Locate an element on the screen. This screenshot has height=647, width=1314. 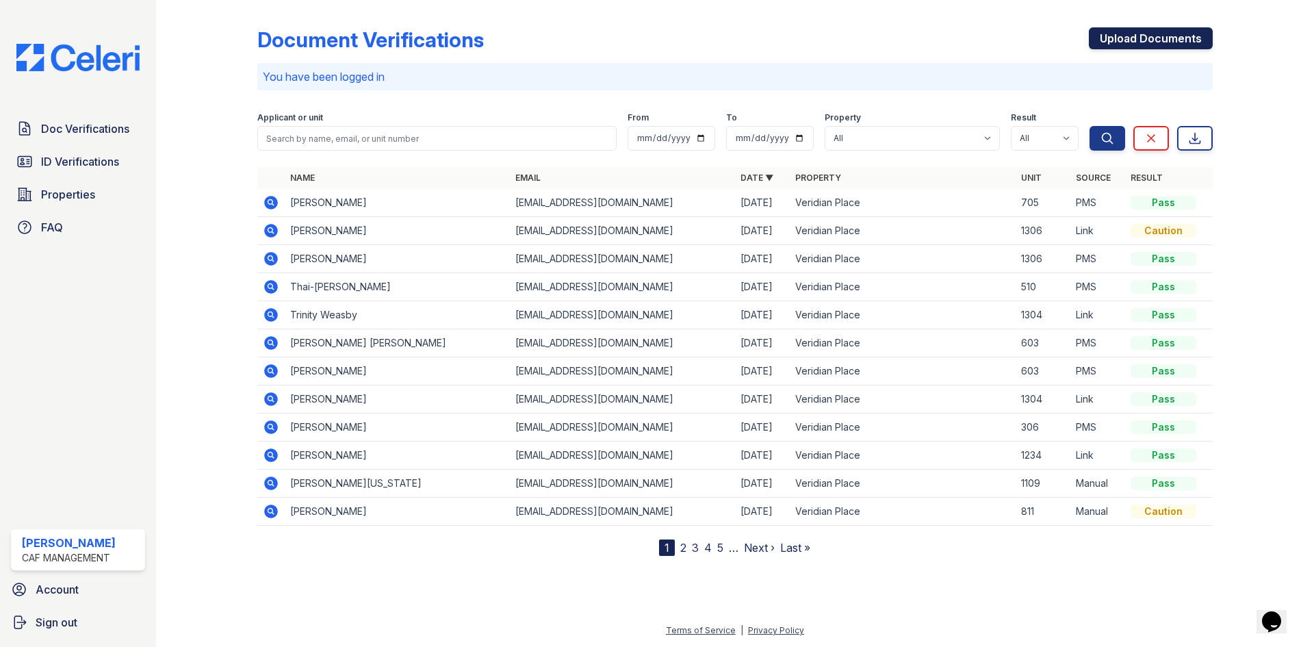
a: Privacy Policy is located at coordinates (776, 630).